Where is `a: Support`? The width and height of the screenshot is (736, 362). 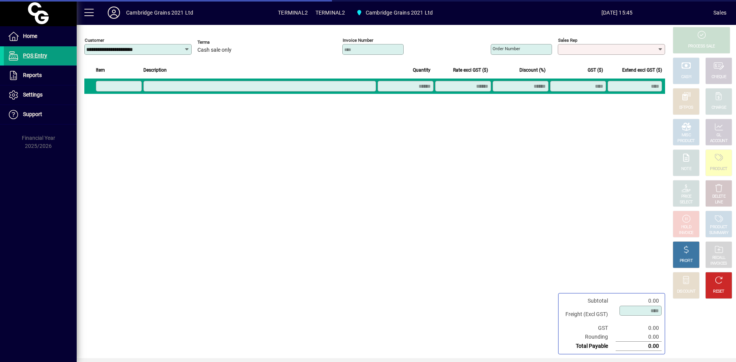 a: Support is located at coordinates (40, 115).